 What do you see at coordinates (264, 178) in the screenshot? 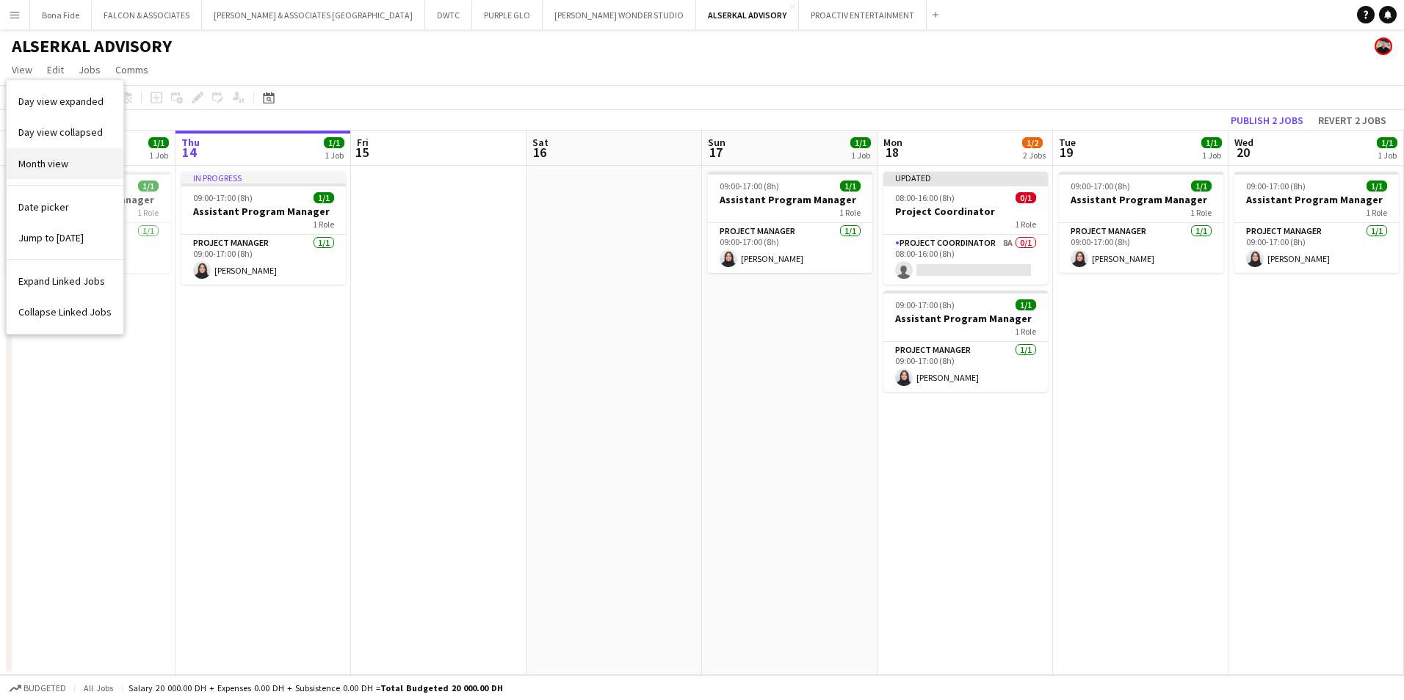
I see `div: In progress` at bounding box center [264, 178].